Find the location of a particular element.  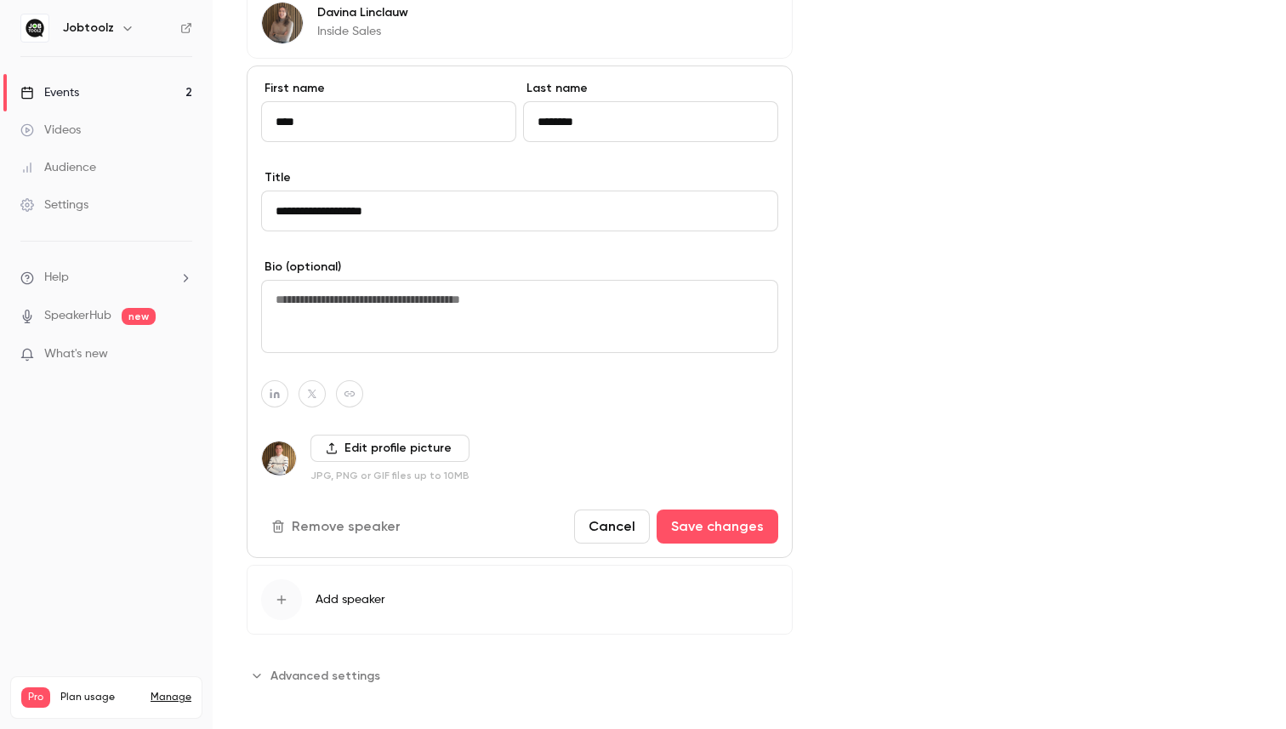

span: new is located at coordinates (139, 316).